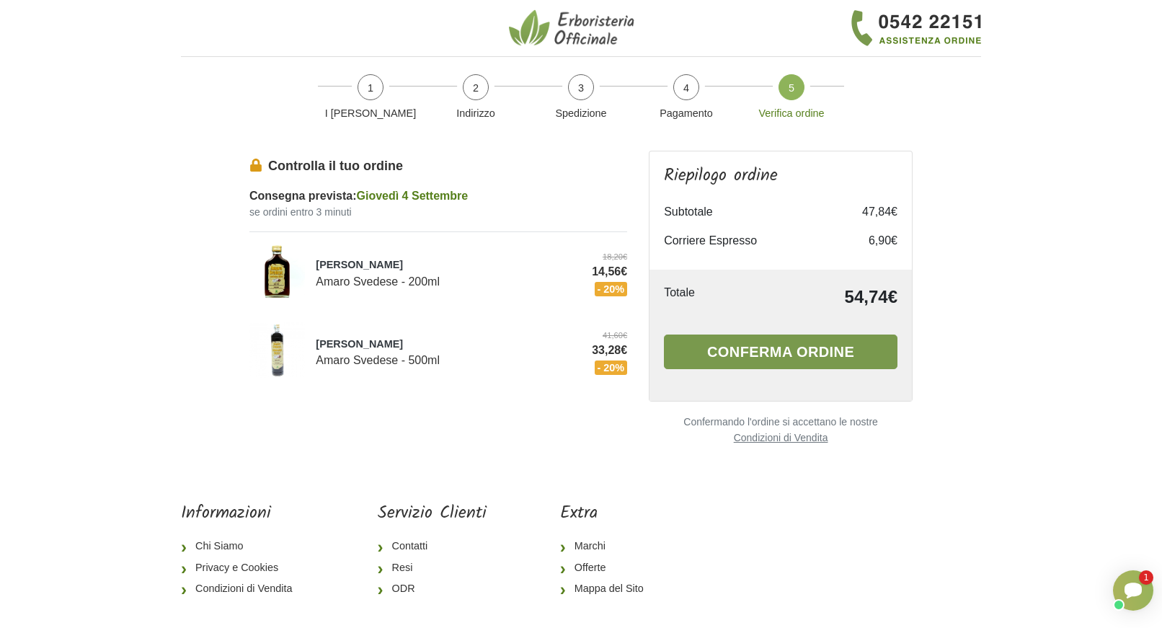 The width and height of the screenshot is (1162, 628). Describe the element at coordinates (706, 297) in the screenshot. I see `td: Totale` at that location.